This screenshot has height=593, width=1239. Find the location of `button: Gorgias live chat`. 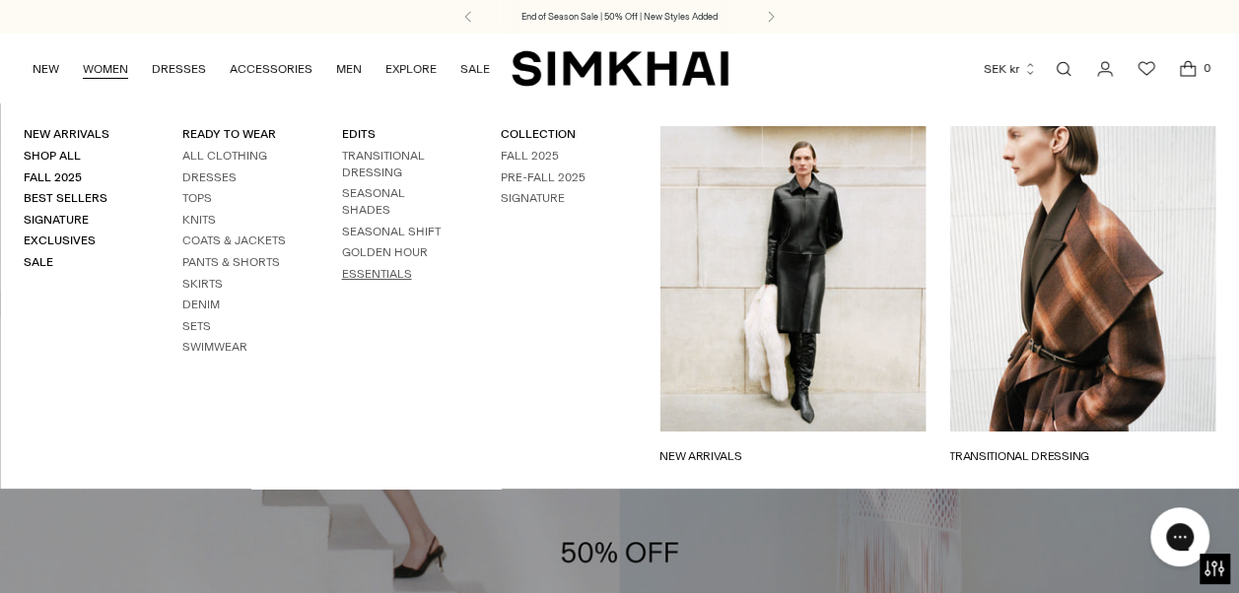

button: Gorgias live chat is located at coordinates (39, 36).